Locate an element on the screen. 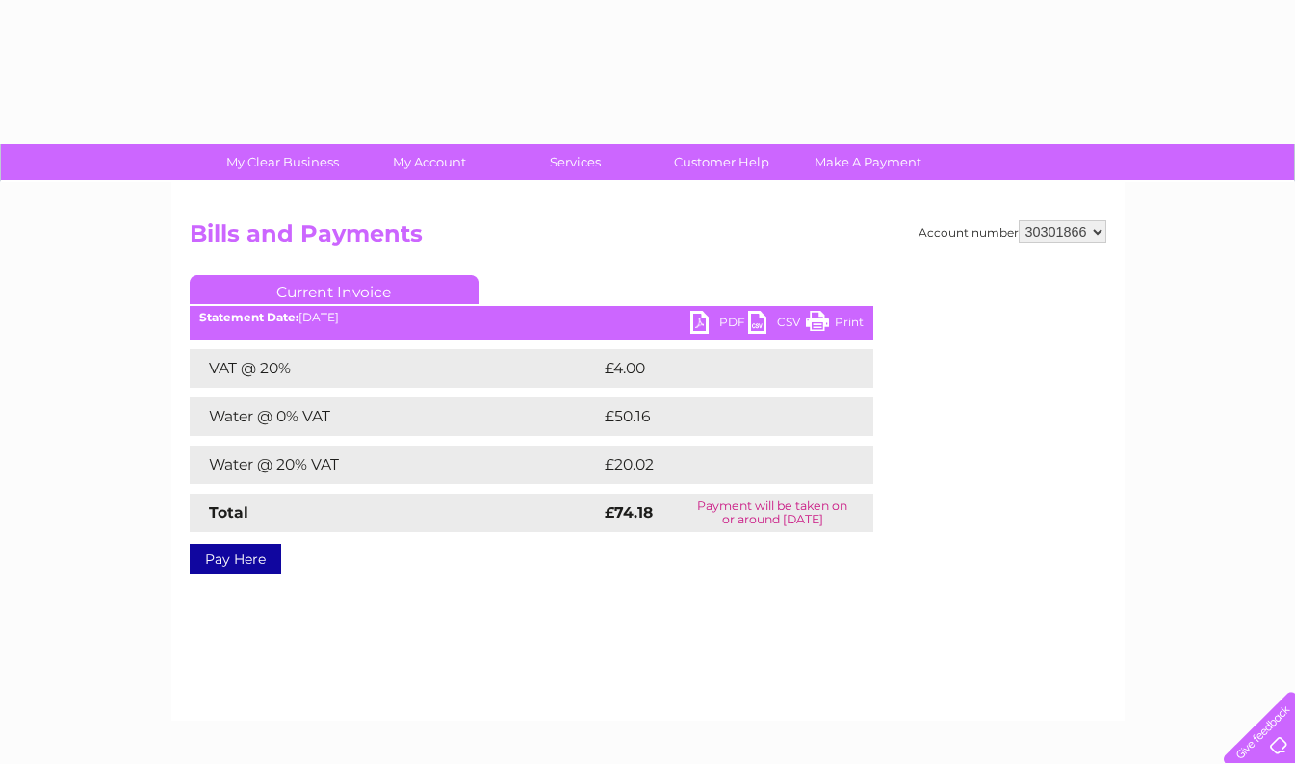 The width and height of the screenshot is (1295, 764). a: Current Invoice is located at coordinates (334, 290).